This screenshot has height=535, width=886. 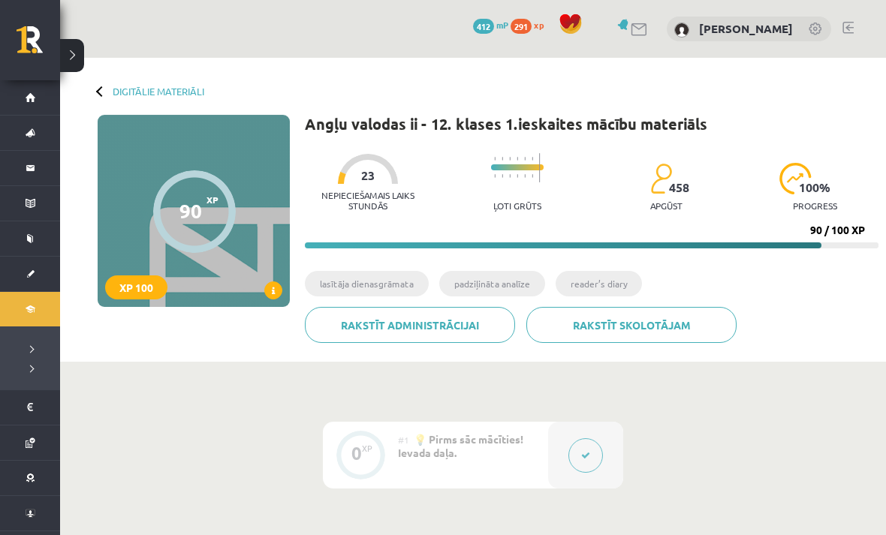 What do you see at coordinates (598, 284) in the screenshot?
I see `li: reader’s diary` at bounding box center [598, 284].